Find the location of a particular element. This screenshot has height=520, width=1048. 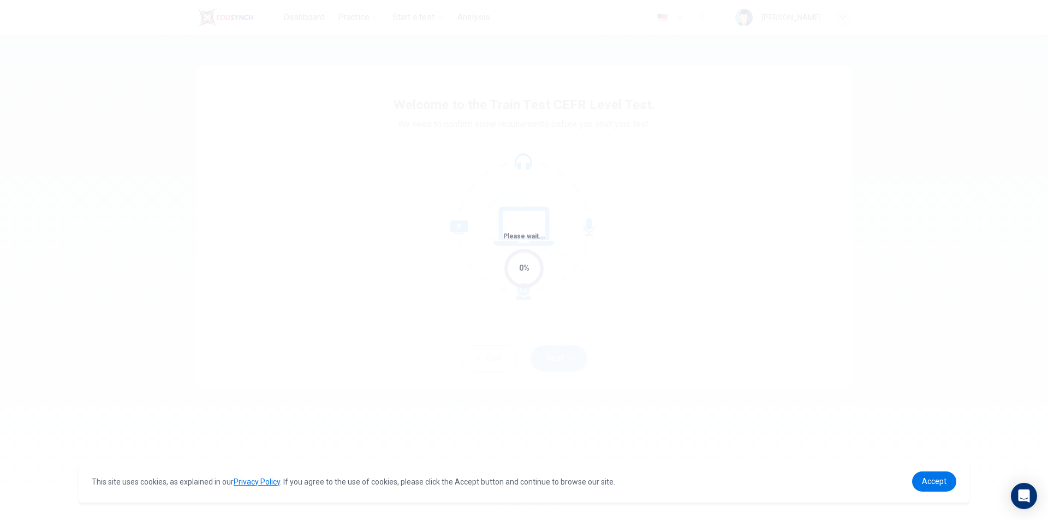

div: 0% is located at coordinates (524, 268).